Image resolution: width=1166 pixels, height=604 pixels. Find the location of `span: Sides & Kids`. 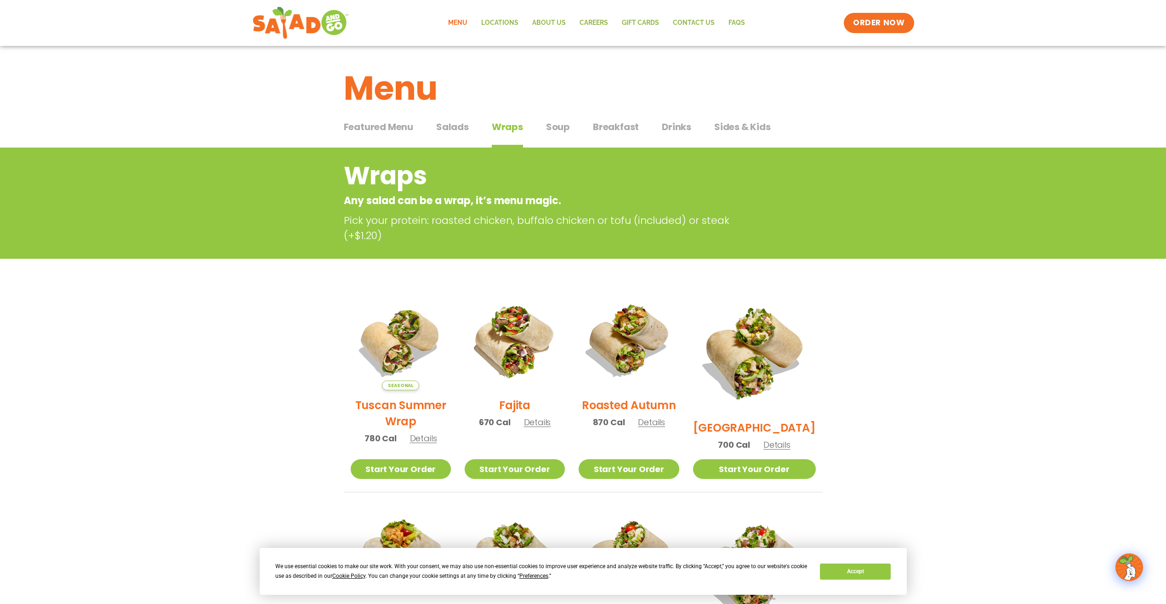

span: Sides & Kids is located at coordinates (742, 127).